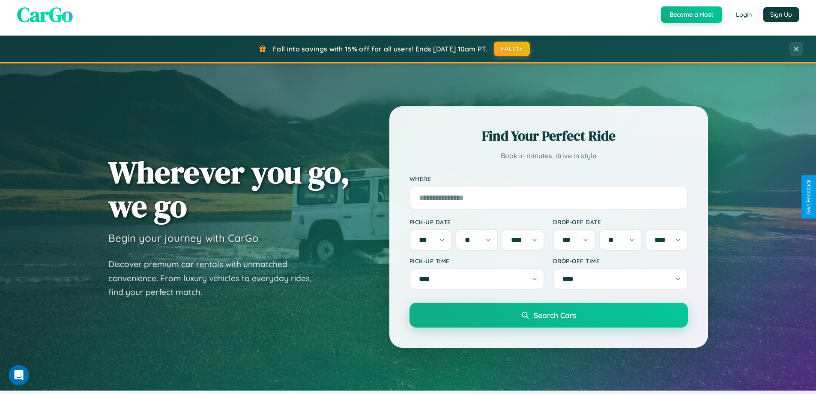 This screenshot has height=394, width=816. What do you see at coordinates (183, 238) in the screenshot?
I see `h3: Begin your journey with CarGo` at bounding box center [183, 238].